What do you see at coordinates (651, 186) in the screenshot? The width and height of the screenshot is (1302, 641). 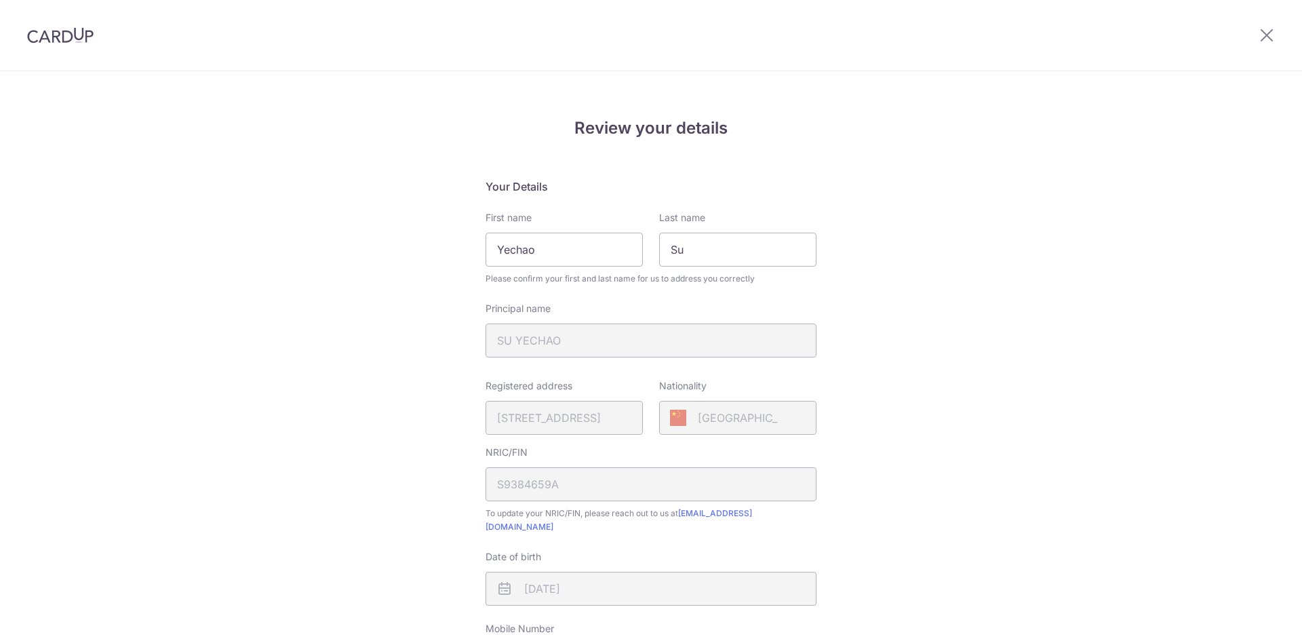 I see `h5: Your Details` at bounding box center [651, 186].